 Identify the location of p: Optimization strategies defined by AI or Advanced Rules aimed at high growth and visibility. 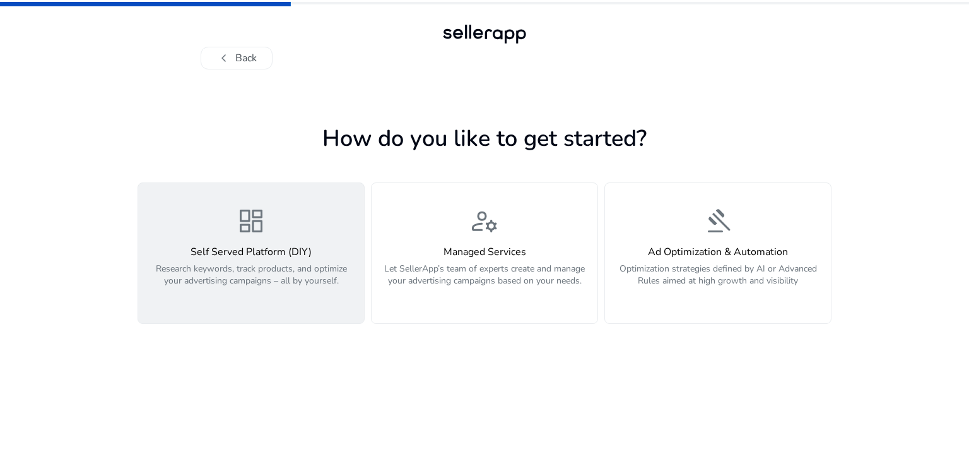
(718, 281).